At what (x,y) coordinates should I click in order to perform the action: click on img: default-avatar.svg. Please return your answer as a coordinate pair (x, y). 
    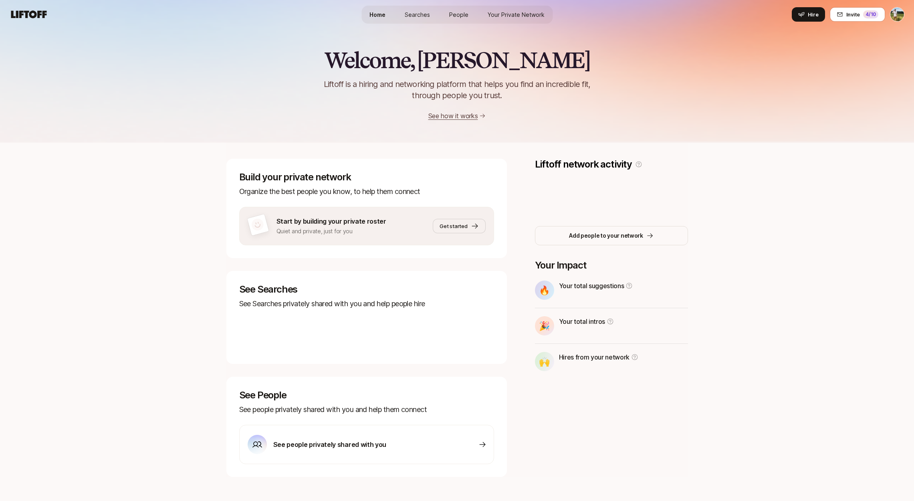
    Looking at the image, I should click on (257, 224).